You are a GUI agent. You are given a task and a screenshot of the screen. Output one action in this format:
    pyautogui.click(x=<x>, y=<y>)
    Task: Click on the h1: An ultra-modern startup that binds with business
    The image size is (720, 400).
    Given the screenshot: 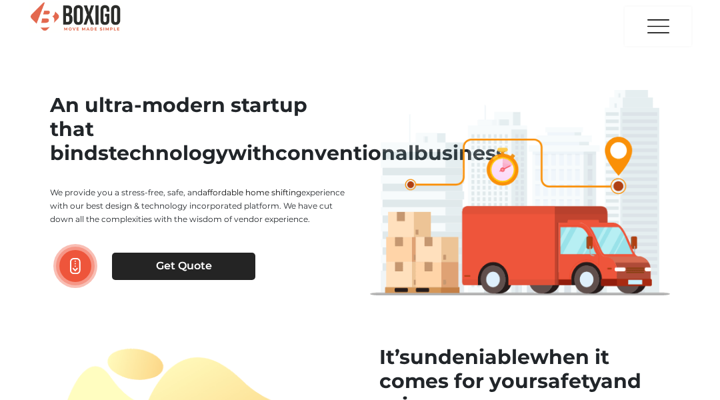 What is the action you would take?
    pyautogui.click(x=200, y=129)
    